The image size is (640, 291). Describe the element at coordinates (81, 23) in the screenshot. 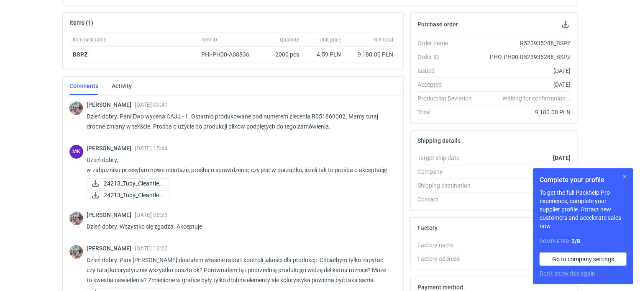

I see `h2: Items (1)` at that location.